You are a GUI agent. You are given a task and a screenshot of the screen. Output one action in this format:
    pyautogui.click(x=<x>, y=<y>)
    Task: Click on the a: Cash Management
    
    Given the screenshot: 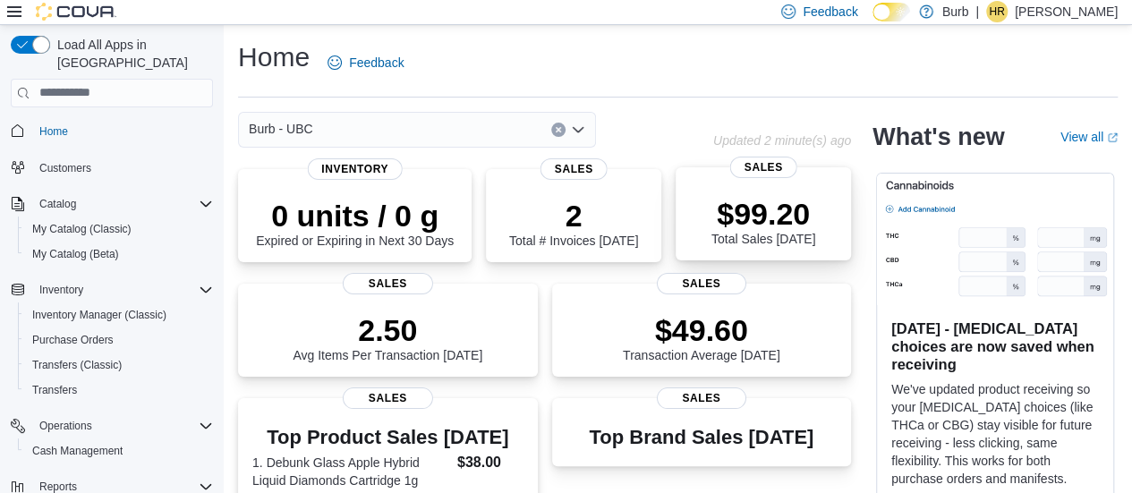 What is the action you would take?
    pyautogui.click(x=77, y=451)
    